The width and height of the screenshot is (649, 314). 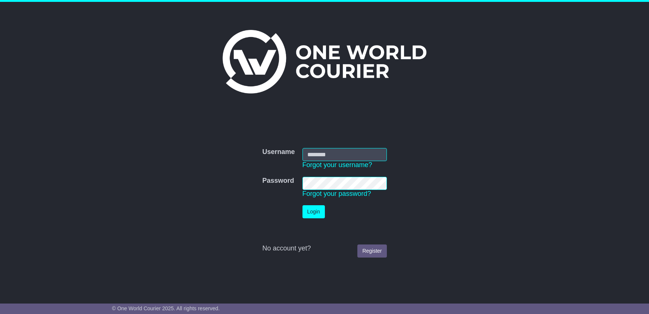 I want to click on label: Username, so click(x=278, y=152).